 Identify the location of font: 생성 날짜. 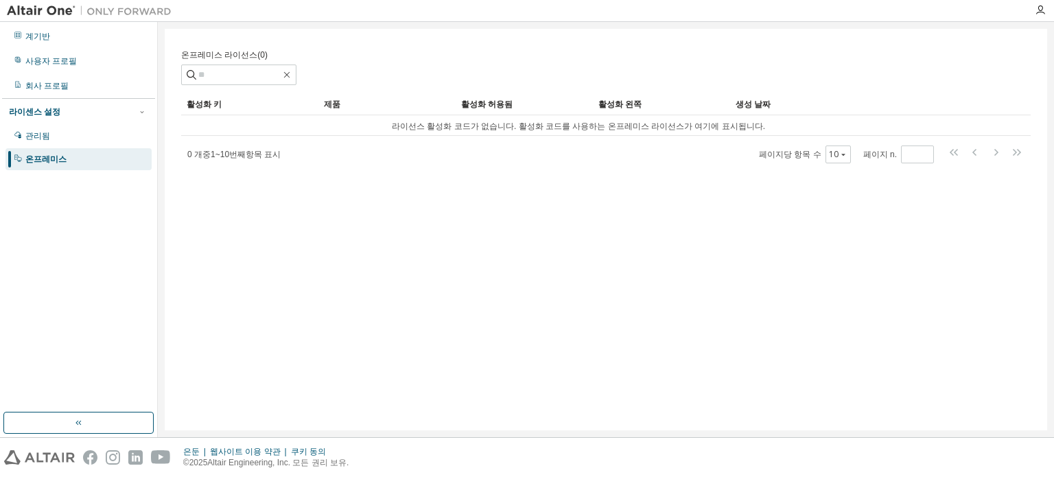
(753, 104).